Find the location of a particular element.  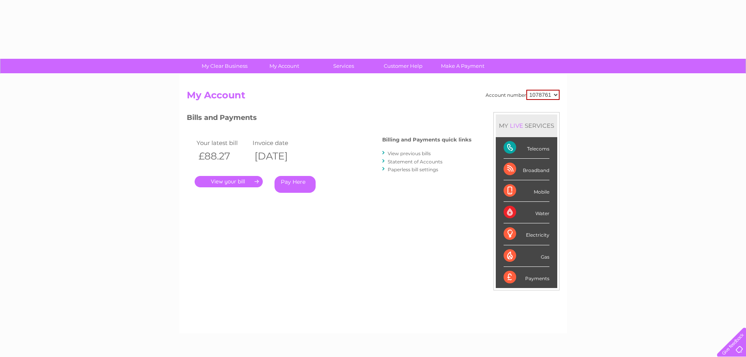

td: Invoice date is located at coordinates (279, 142).